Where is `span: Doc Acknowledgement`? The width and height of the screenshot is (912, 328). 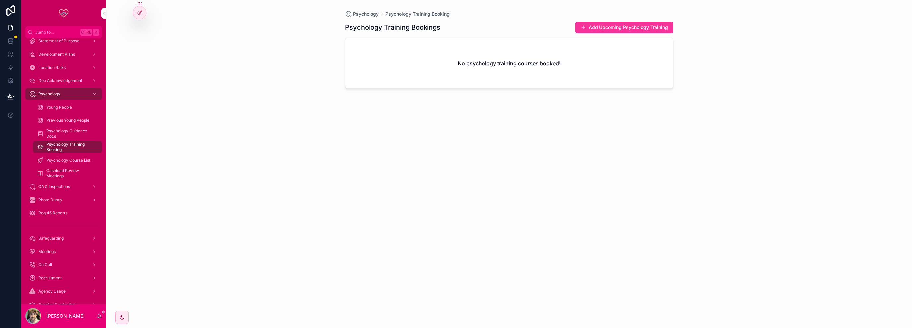
span: Doc Acknowledgement is located at coordinates (60, 81).